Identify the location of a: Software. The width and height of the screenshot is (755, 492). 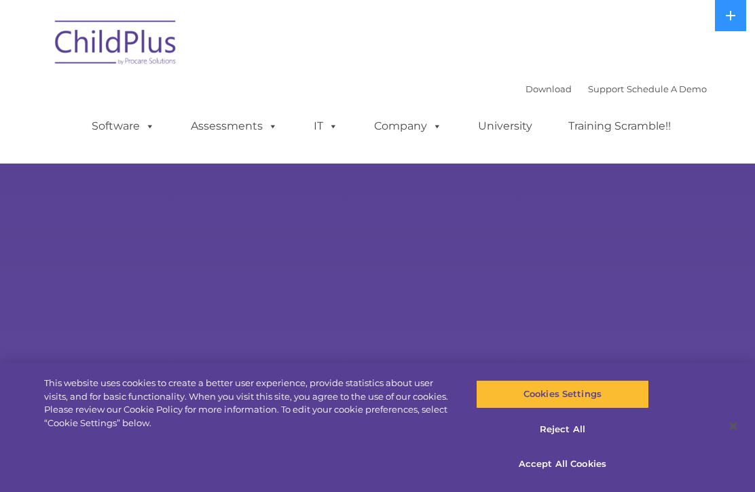
(123, 126).